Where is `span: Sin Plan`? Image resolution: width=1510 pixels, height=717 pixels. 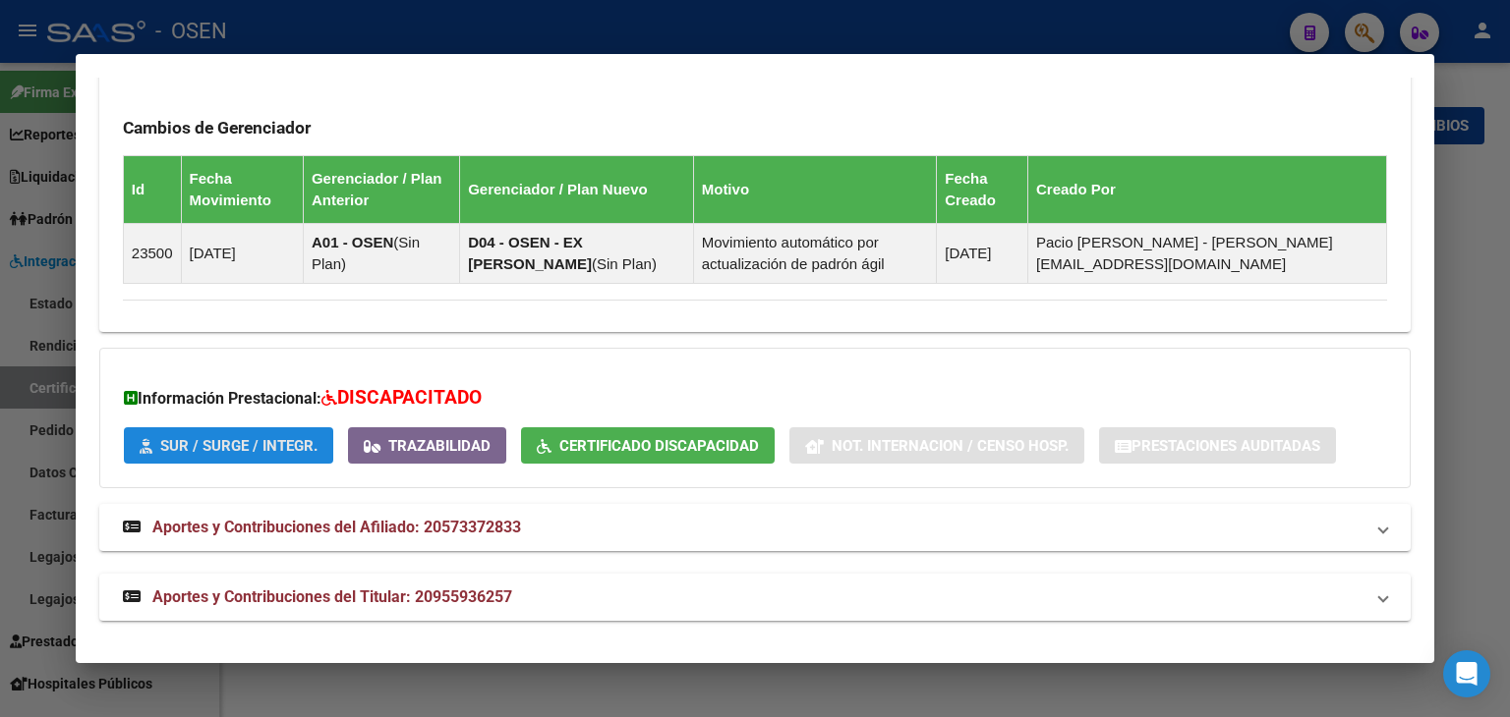
span: Sin Plan is located at coordinates (624, 263).